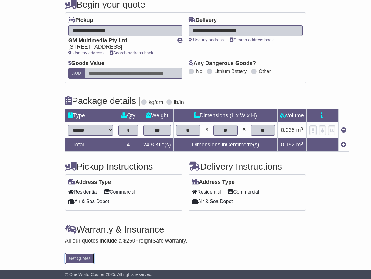  What do you see at coordinates (128, 116) in the screenshot?
I see `td: Qty` at bounding box center [128, 116].